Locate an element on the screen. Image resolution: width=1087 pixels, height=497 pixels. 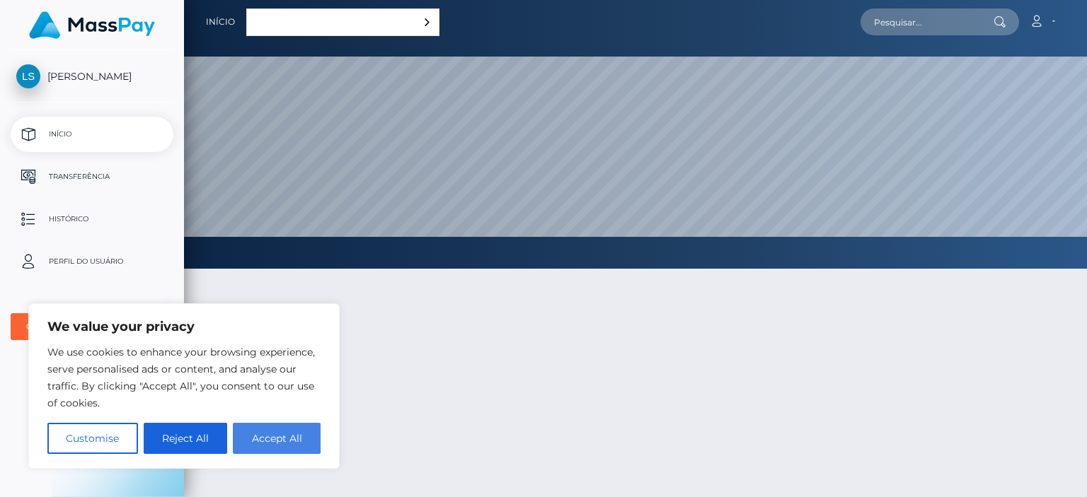
p: Início is located at coordinates (92, 134).